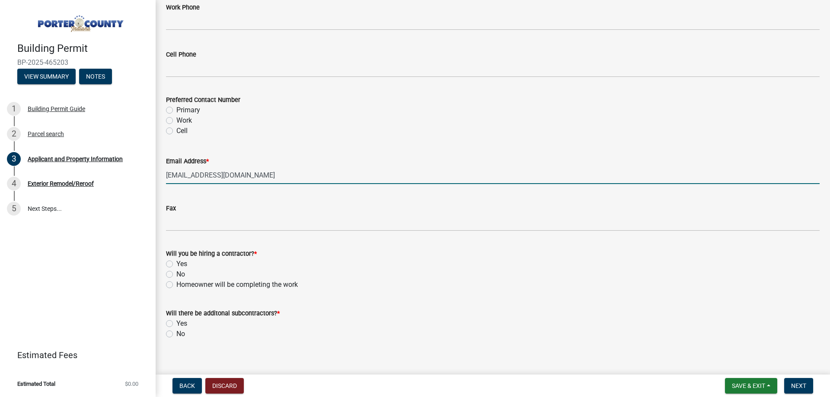 Image resolution: width=830 pixels, height=397 pixels. What do you see at coordinates (188, 110) in the screenshot?
I see `label: Primary` at bounding box center [188, 110].